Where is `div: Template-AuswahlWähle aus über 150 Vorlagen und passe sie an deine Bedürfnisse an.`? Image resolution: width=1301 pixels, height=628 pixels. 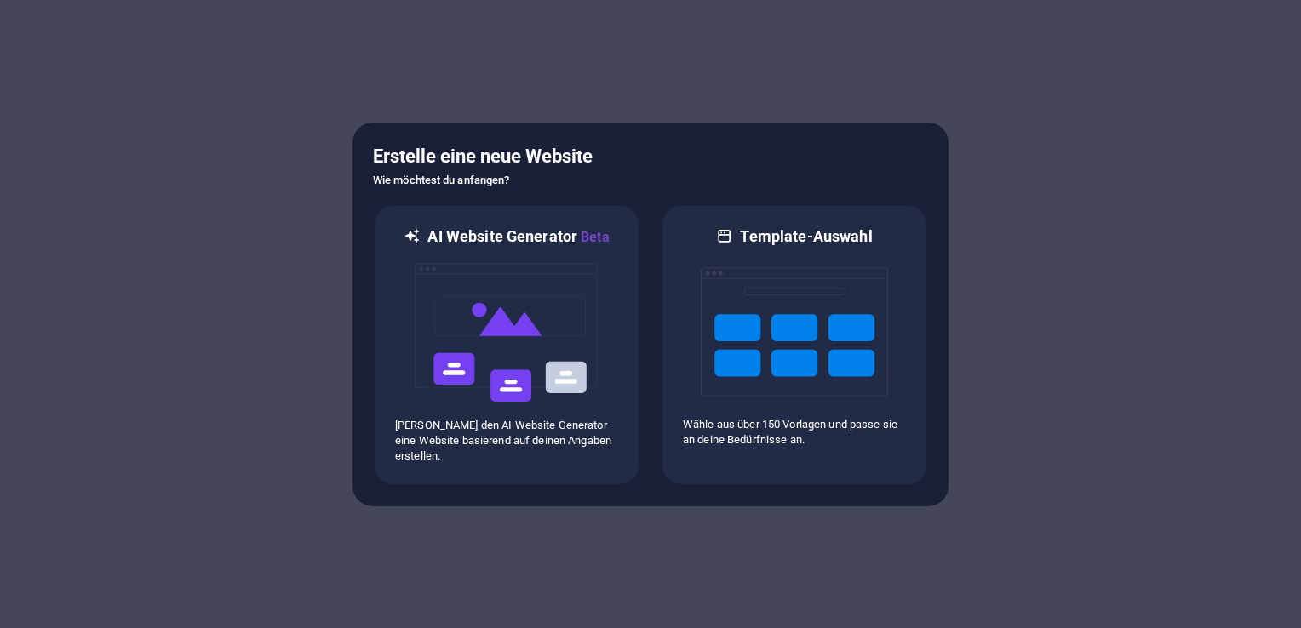
div: Template-AuswahlWähle aus über 150 Vorlagen und passe sie an deine Bedürfnisse an. is located at coordinates (795, 345).